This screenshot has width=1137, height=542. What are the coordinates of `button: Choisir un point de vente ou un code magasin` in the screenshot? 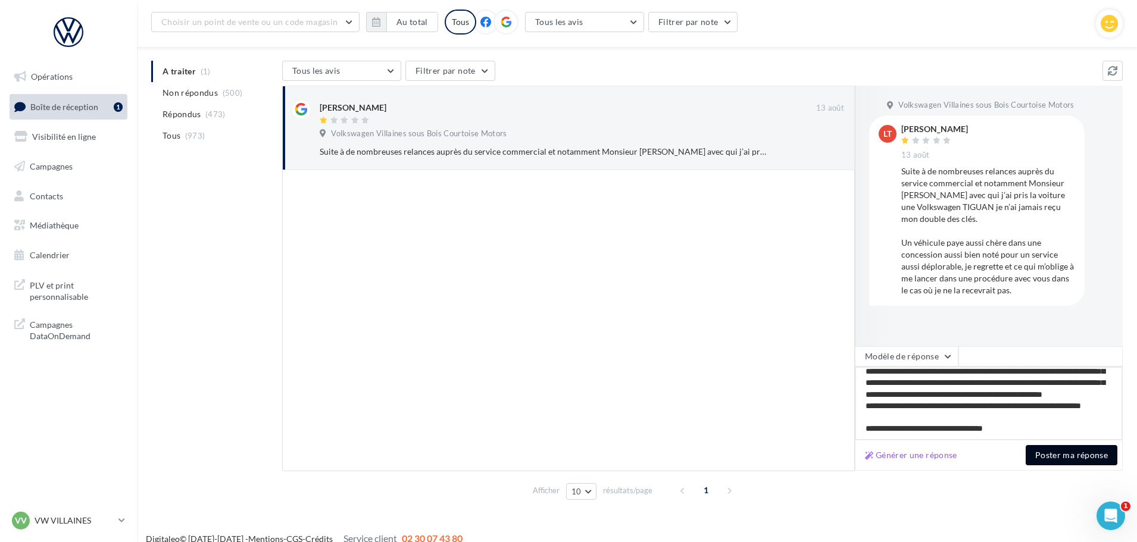 It's located at (255, 22).